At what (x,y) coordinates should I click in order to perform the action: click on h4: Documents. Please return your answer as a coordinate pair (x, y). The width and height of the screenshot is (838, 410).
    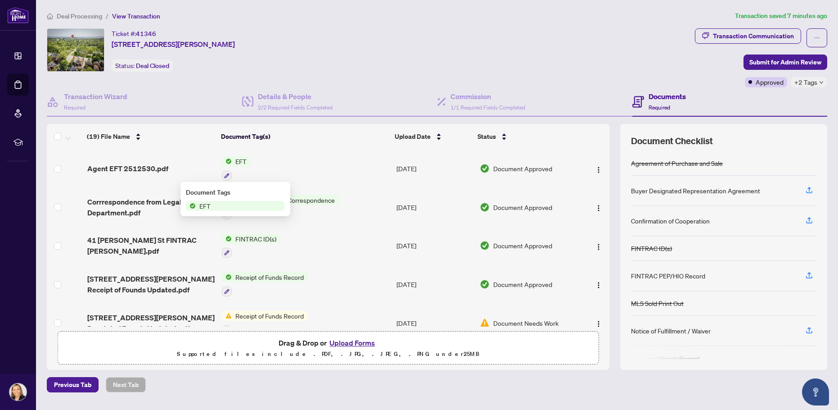
    Looking at the image, I should click on (667, 96).